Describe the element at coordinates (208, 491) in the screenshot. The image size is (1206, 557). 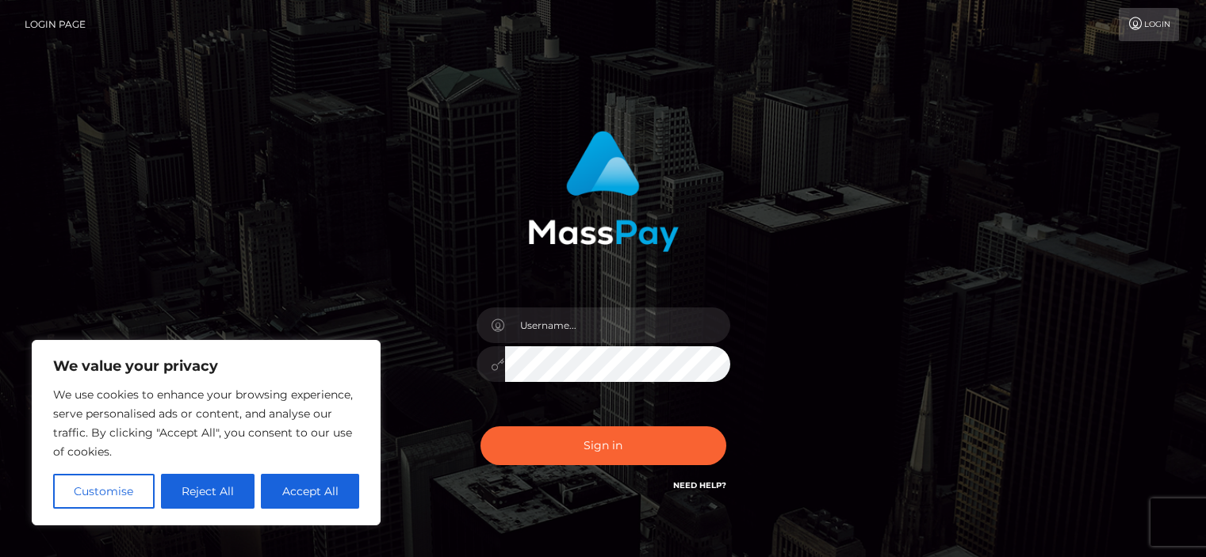
I see `button: Reject All` at that location.